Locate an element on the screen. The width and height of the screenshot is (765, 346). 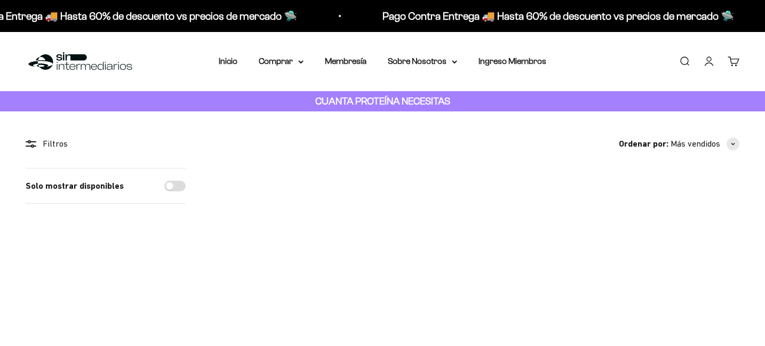
a: Membresía is located at coordinates (346, 61).